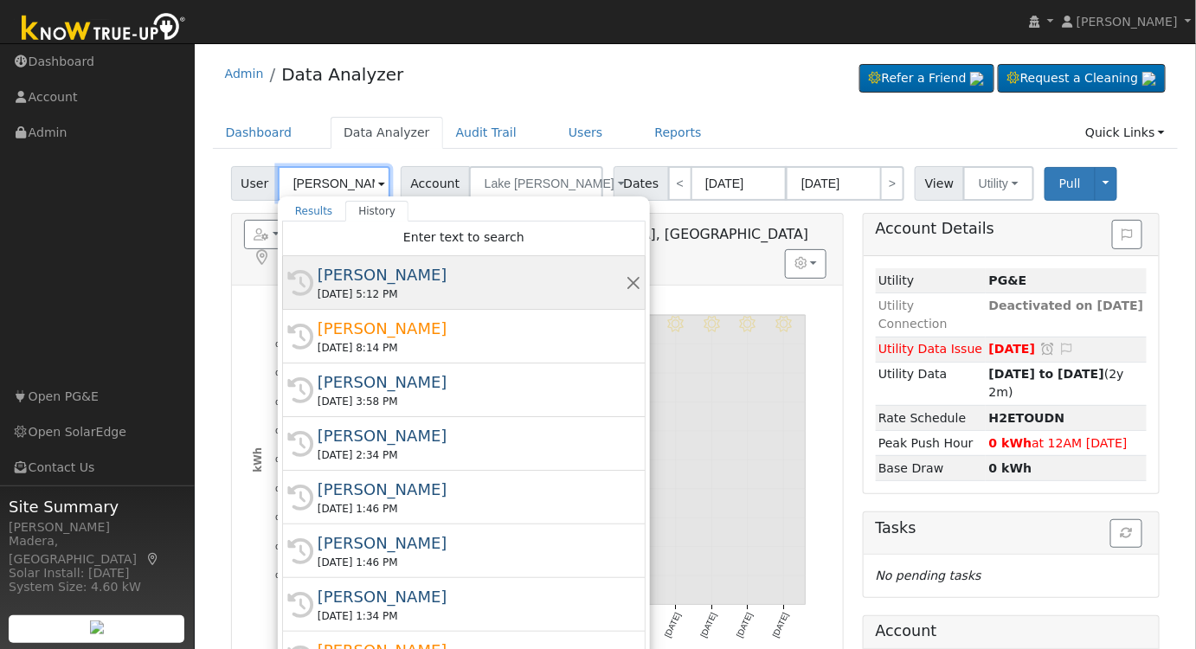 The height and width of the screenshot is (649, 1196). Describe the element at coordinates (97, 506) in the screenshot. I see `span: Site Summary` at that location.